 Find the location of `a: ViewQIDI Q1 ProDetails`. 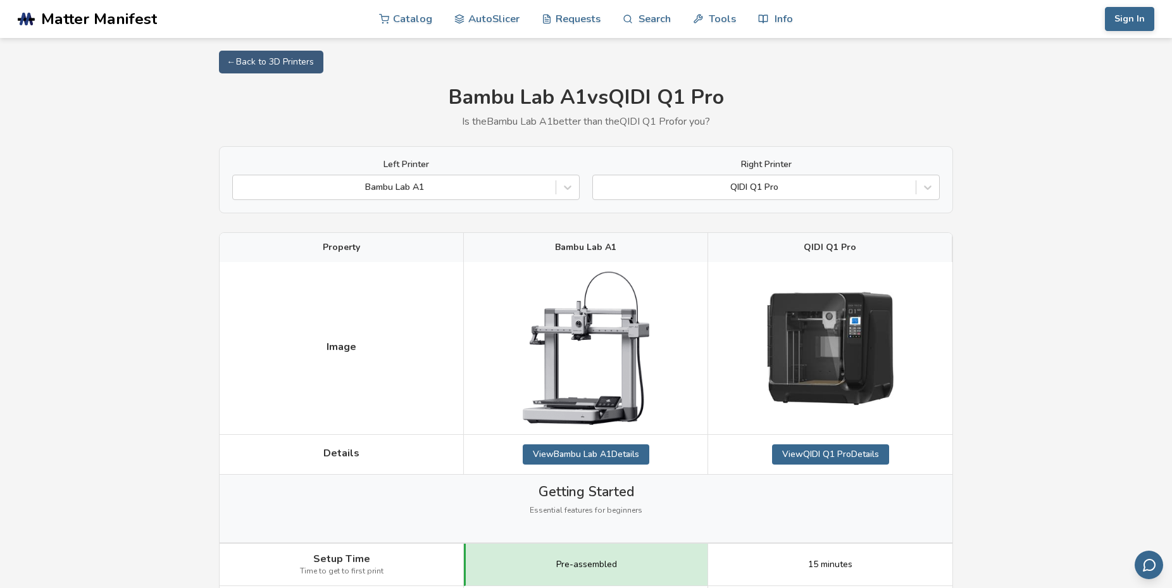

a: ViewQIDI Q1 ProDetails is located at coordinates (830, 454).